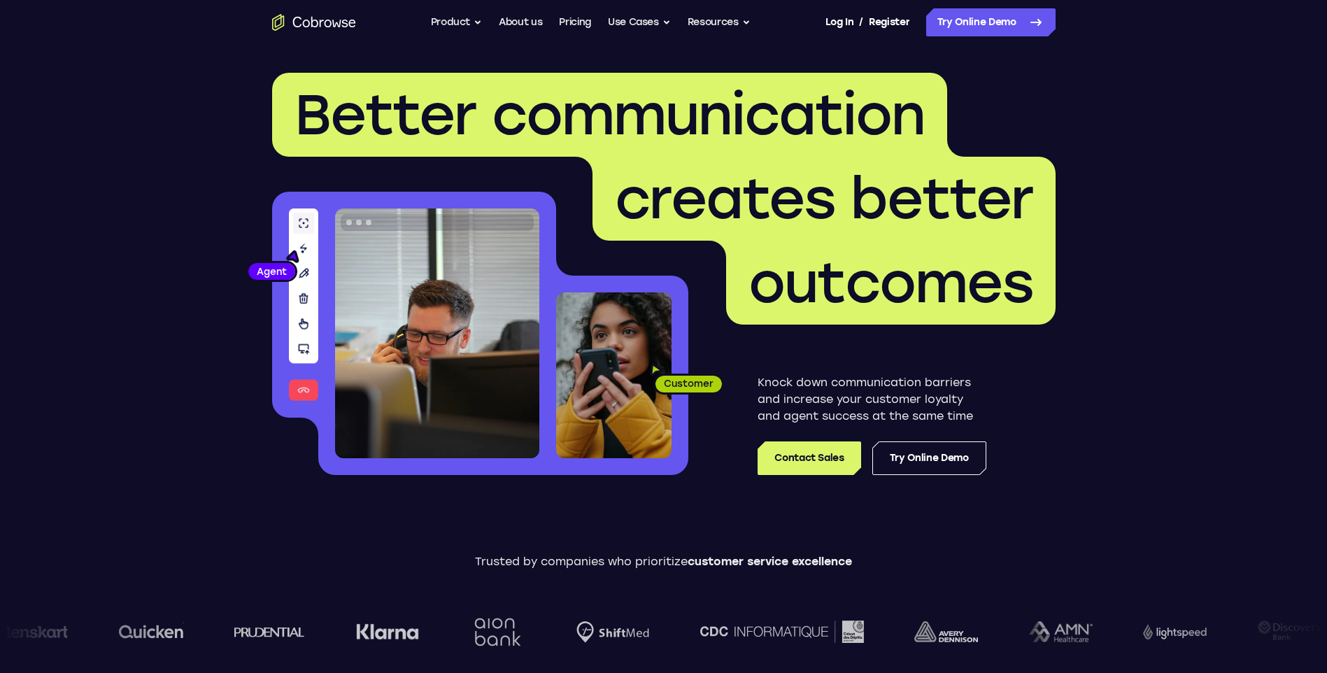 The width and height of the screenshot is (1327, 673). Describe the element at coordinates (269, 631) in the screenshot. I see `img: prudential` at that location.